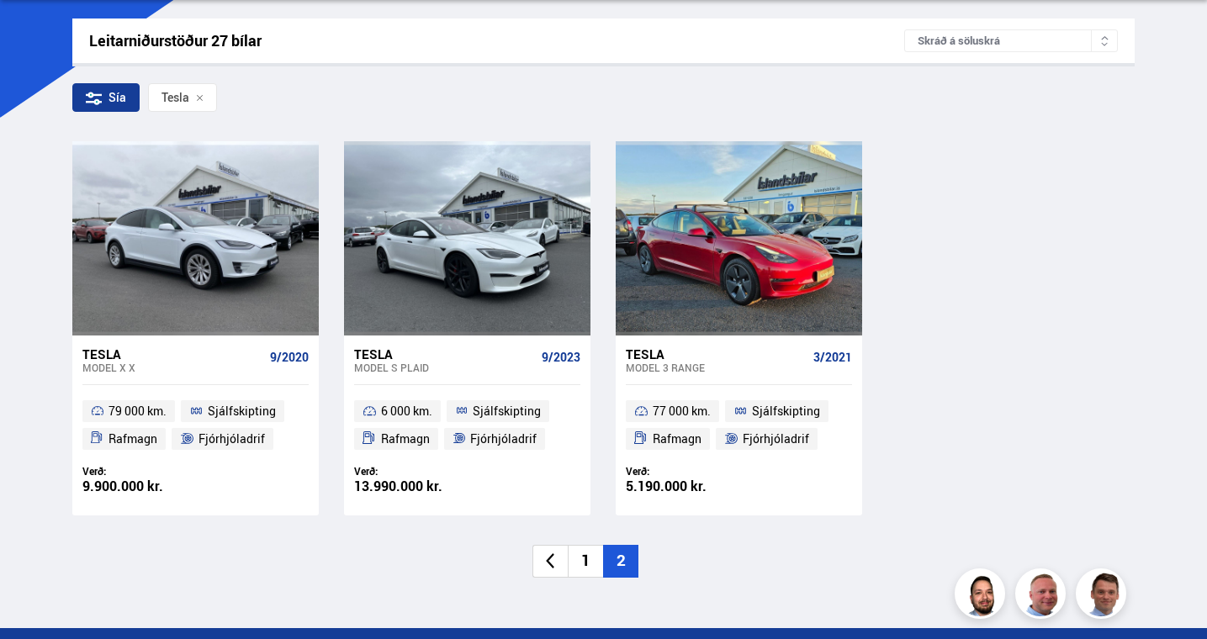  I want to click on div: 13.990.000 kr., so click(410, 486).